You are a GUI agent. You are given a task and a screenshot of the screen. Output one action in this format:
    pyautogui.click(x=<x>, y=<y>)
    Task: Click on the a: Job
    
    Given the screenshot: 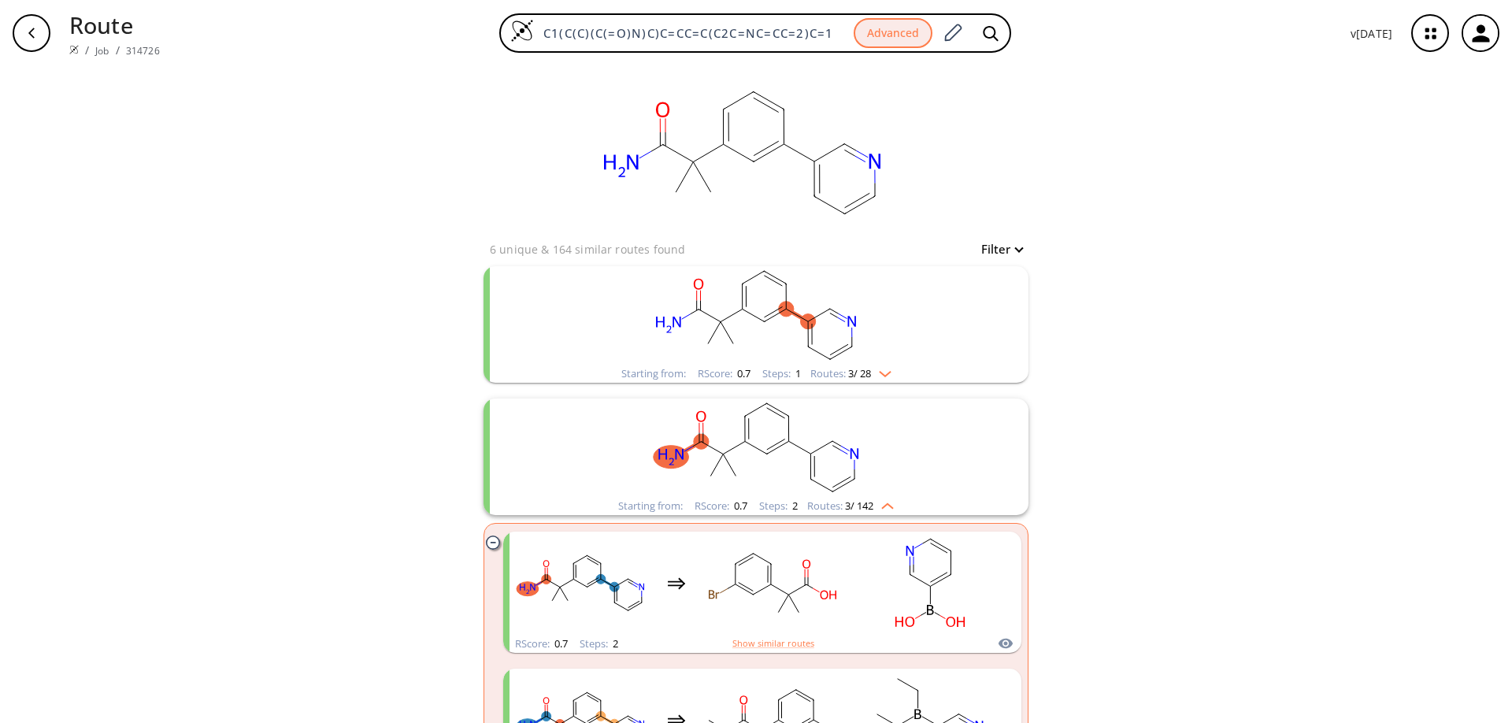 What is the action you would take?
    pyautogui.click(x=102, y=50)
    